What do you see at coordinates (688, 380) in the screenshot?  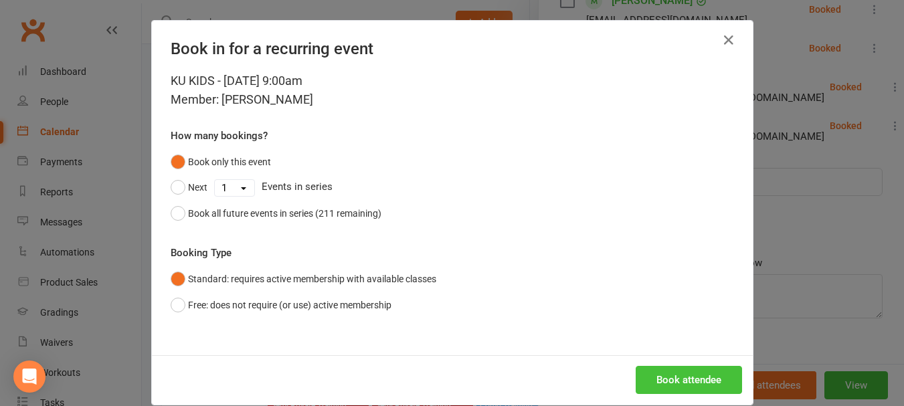 I see `button: Book attendee` at bounding box center [688, 380].